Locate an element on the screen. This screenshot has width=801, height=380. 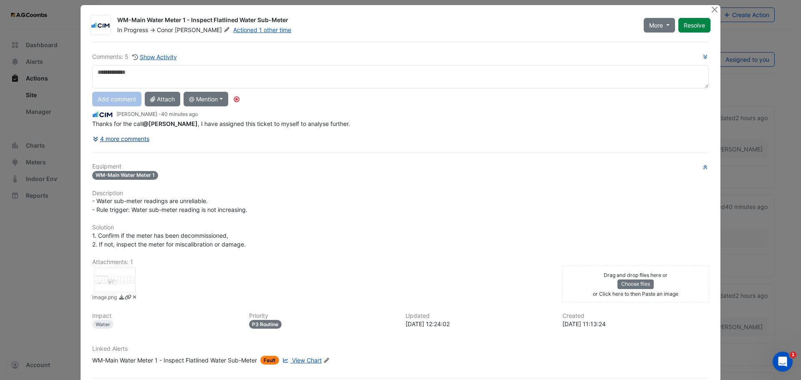
button: Close is located at coordinates (714, 9).